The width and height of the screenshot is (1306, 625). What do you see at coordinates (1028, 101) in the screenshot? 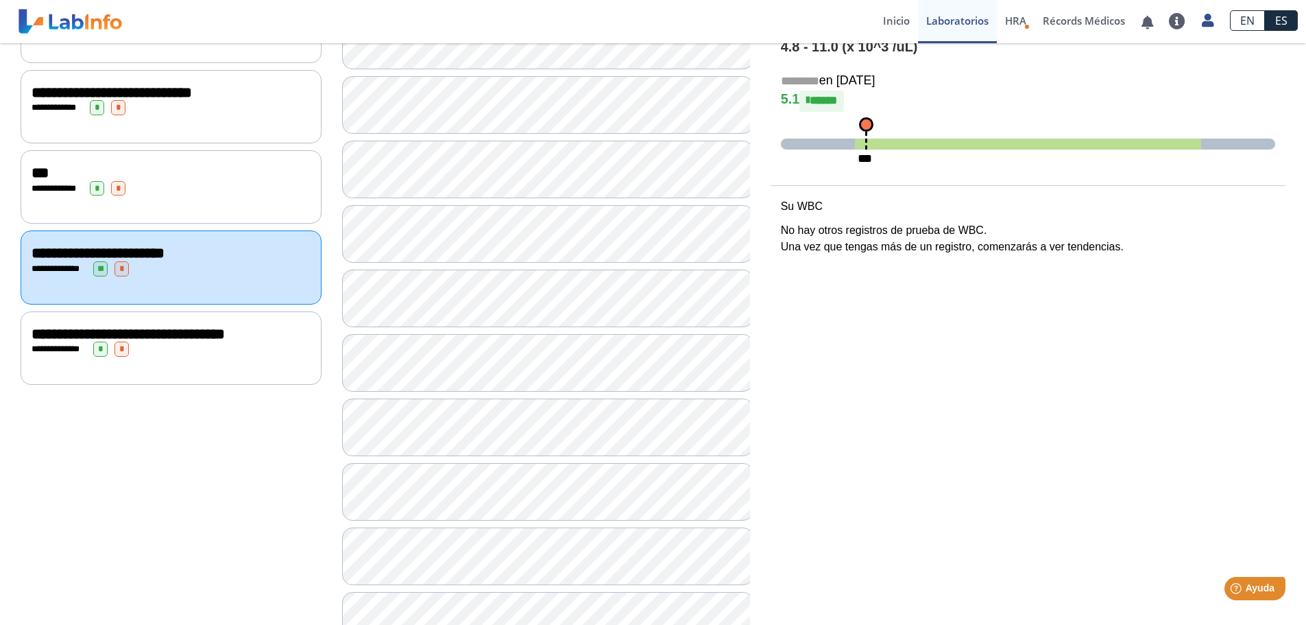
I see `h4: 5.1` at bounding box center [1028, 101].